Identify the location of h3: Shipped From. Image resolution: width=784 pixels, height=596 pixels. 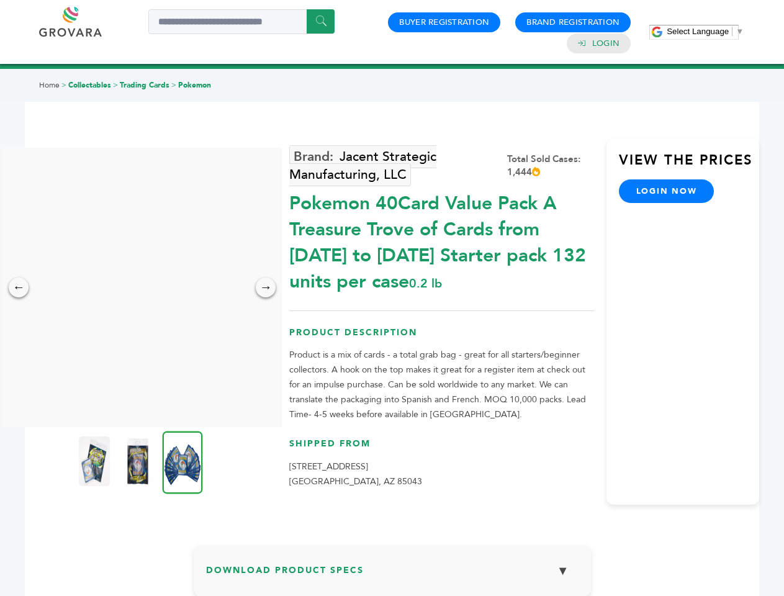
(441, 448).